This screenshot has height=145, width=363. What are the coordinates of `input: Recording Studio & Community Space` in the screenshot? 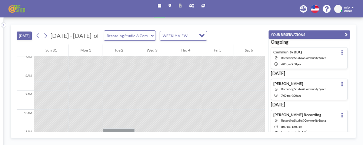 It's located at (127, 36).